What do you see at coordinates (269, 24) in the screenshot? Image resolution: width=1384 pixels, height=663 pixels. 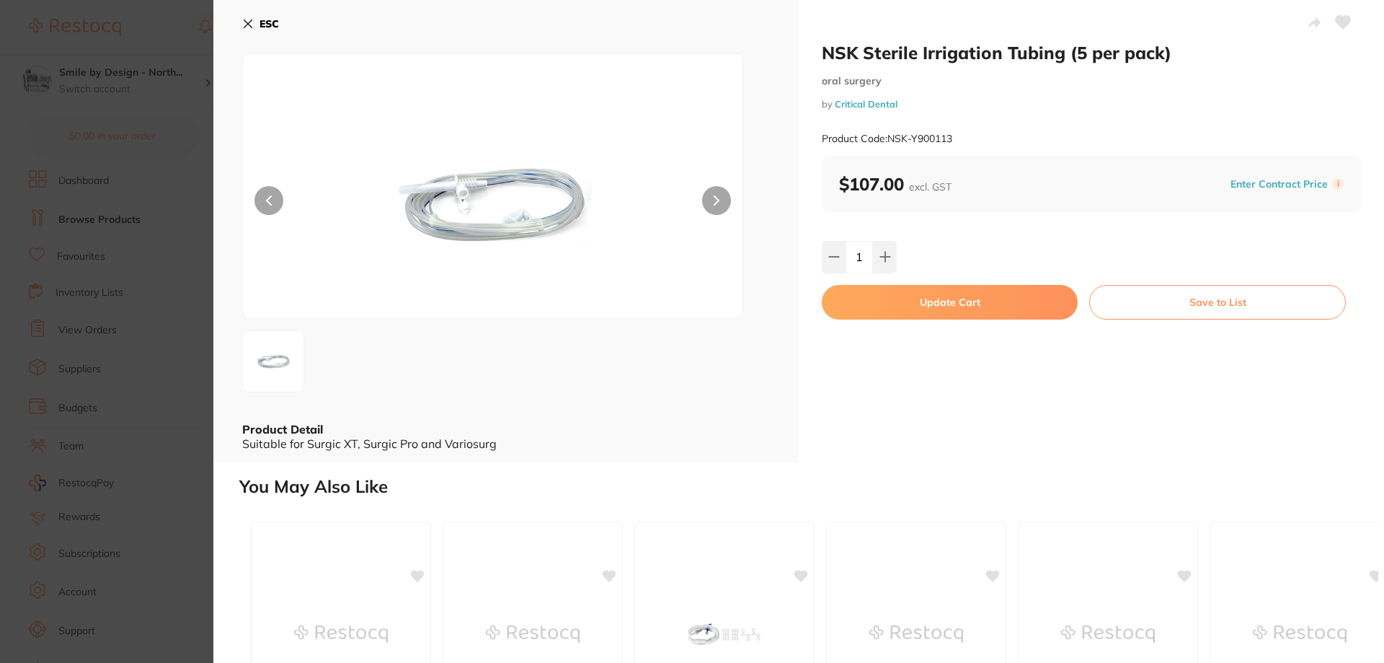 I see `b: ESC` at bounding box center [269, 24].